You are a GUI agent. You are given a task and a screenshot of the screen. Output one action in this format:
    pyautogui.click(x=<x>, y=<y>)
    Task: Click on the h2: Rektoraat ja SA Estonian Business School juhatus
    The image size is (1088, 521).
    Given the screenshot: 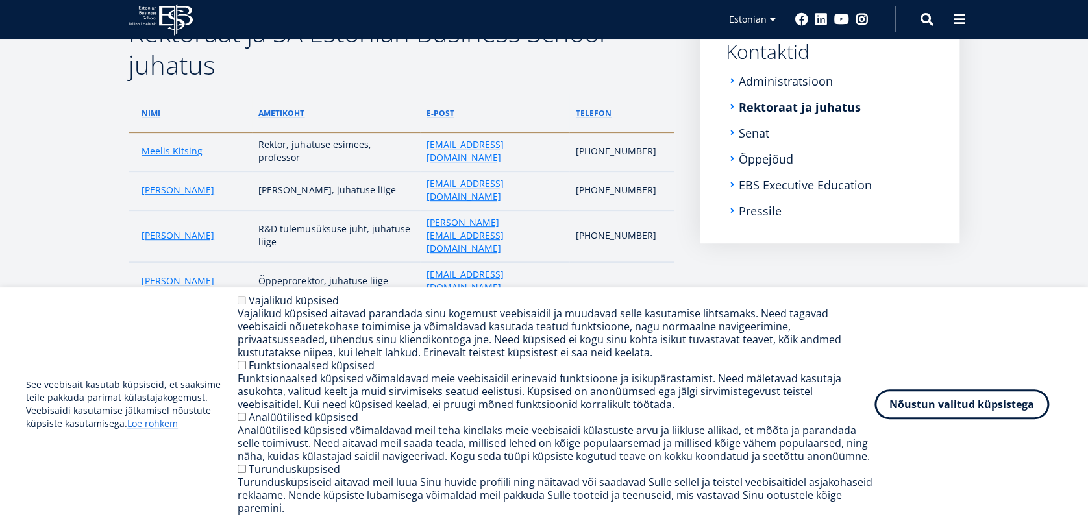 What is the action you would take?
    pyautogui.click(x=401, y=49)
    